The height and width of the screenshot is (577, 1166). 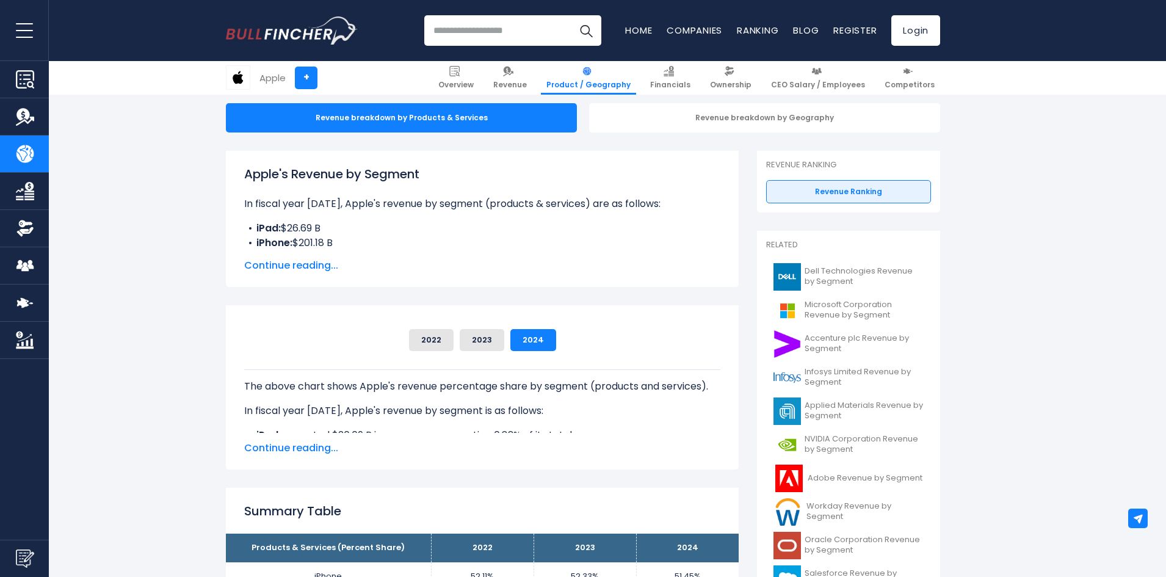 I want to click on span: Microsoft Corporation Revenue by Segment, so click(x=864, y=310).